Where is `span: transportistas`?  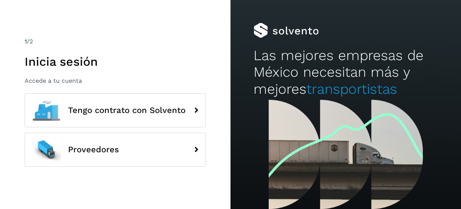
span: transportistas is located at coordinates (352, 89).